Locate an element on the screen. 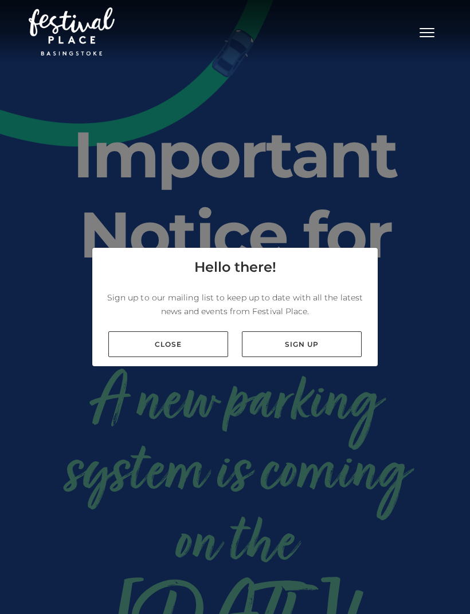  h4: Hello there! is located at coordinates (235, 267).